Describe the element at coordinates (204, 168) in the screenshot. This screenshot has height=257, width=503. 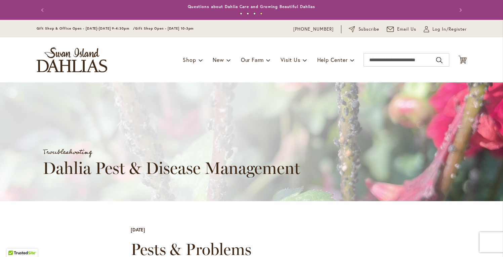
I see `h1: Dahlia Pest & Disease Management` at that location.